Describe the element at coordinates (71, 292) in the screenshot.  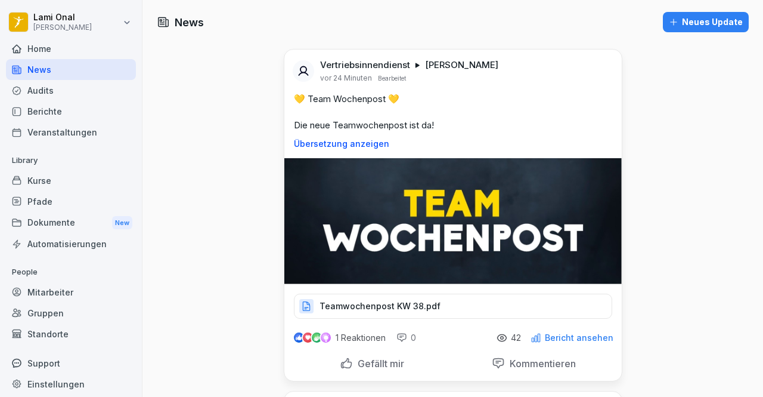
I see `a: Mitarbeiter` at that location.